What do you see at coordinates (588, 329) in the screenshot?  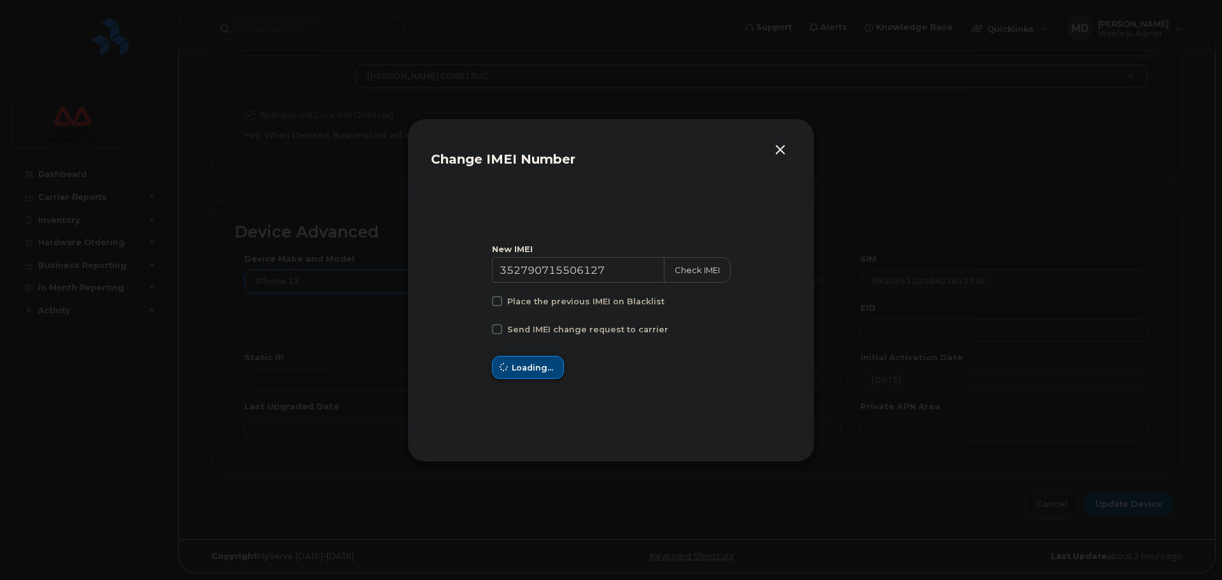 I see `span: Send IMEI change request to carrier` at bounding box center [588, 329].